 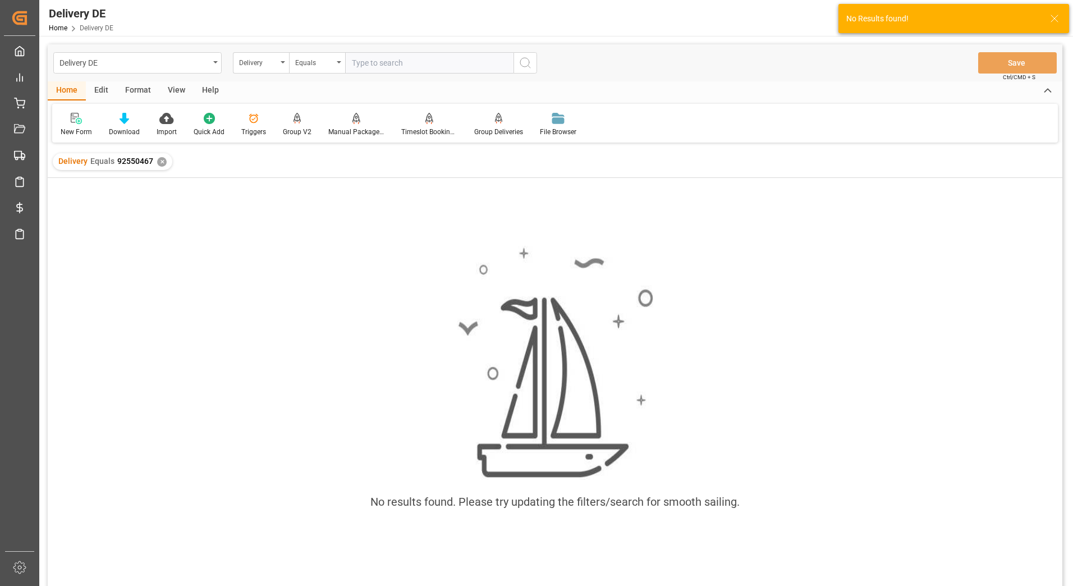 What do you see at coordinates (76, 132) in the screenshot?
I see `div: New Form` at bounding box center [76, 132].